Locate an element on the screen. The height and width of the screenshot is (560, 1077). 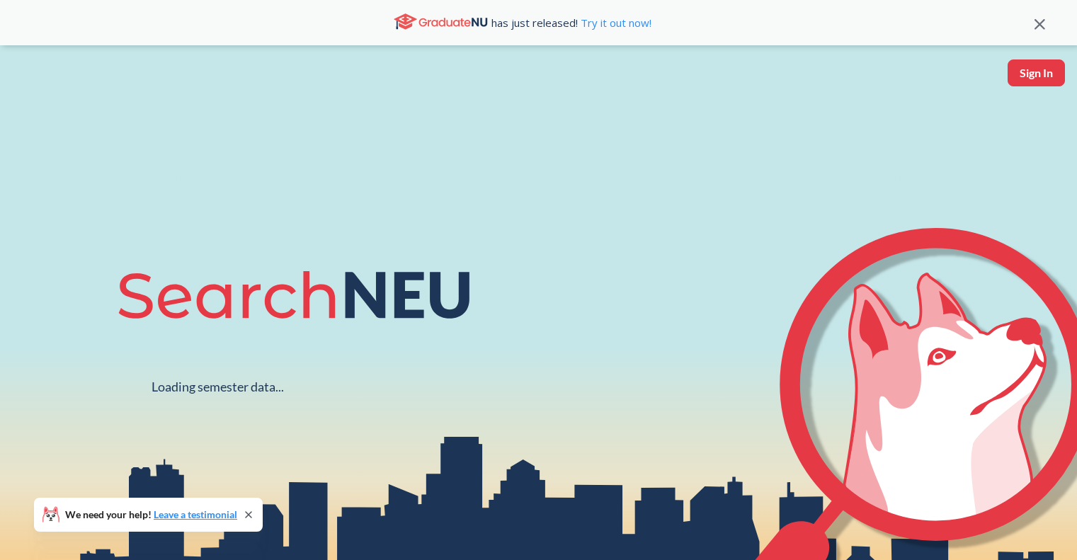
span: We need your help! is located at coordinates (151, 515).